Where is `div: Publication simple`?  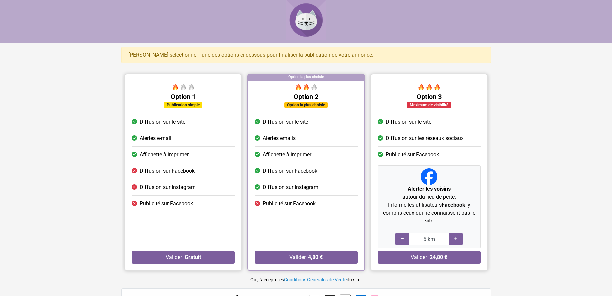
div: Publication simple is located at coordinates (183, 105).